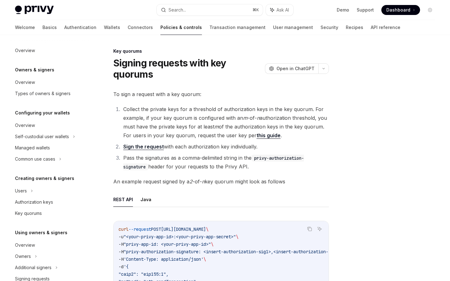 The width and height of the screenshot is (450, 281). I want to click on h5: Configuring your wallets, so click(42, 113).